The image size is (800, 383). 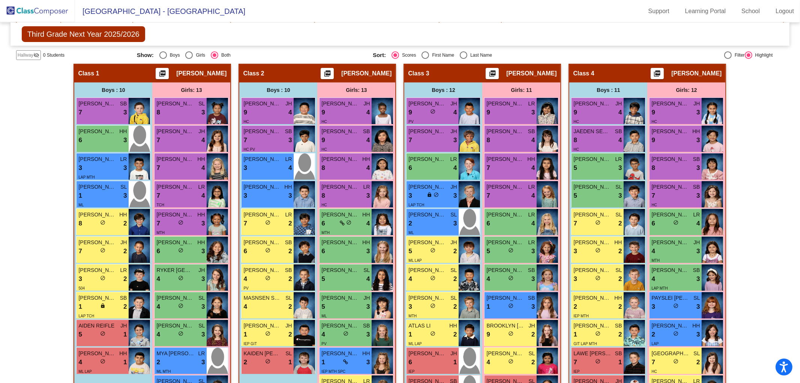 I want to click on span: HC PV, so click(x=249, y=149).